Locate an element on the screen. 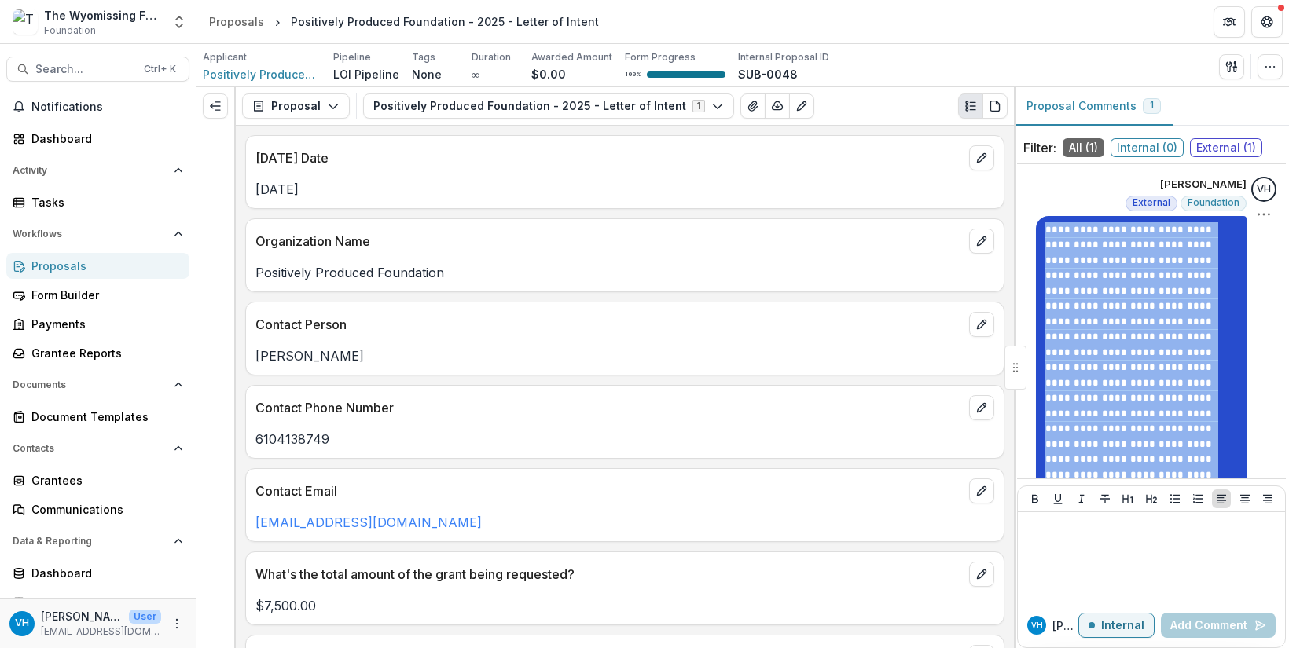 The image size is (1289, 648). a: Document Templates is located at coordinates (97, 416).